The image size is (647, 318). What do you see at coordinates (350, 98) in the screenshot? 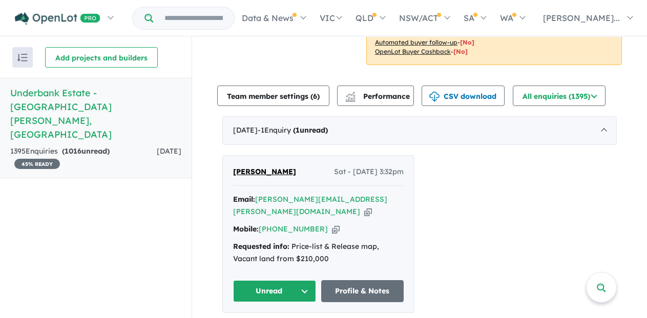
I see `img: bar-chart.svg` at bounding box center [350, 98].